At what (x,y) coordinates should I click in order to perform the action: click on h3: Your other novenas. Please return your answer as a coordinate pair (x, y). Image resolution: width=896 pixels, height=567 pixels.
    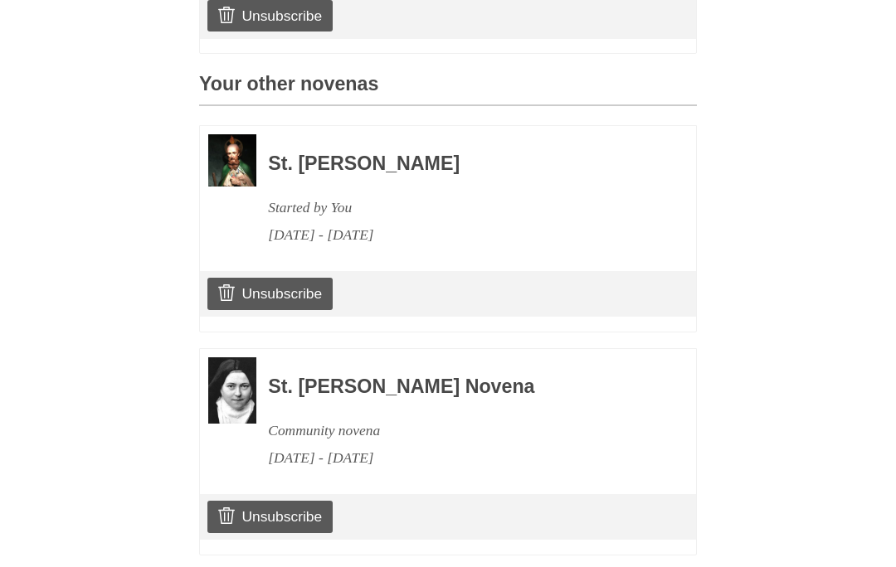
    Looking at the image, I should click on (448, 90).